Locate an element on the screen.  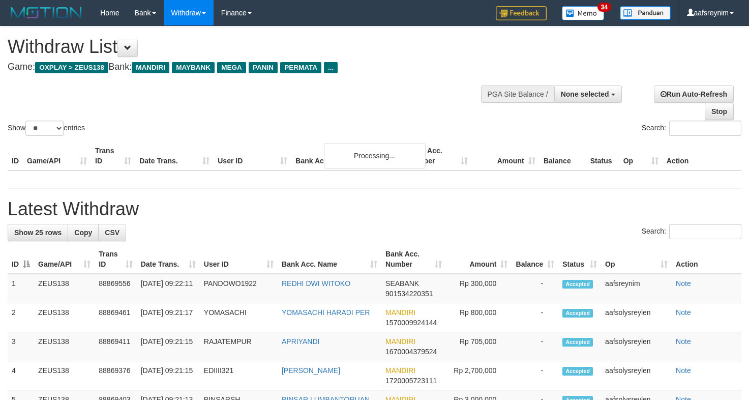
a: APRIYANDI is located at coordinates (300, 341).